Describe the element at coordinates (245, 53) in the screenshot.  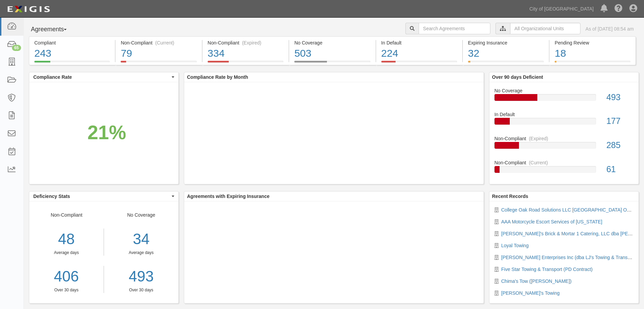
I see `div: 334` at that location.